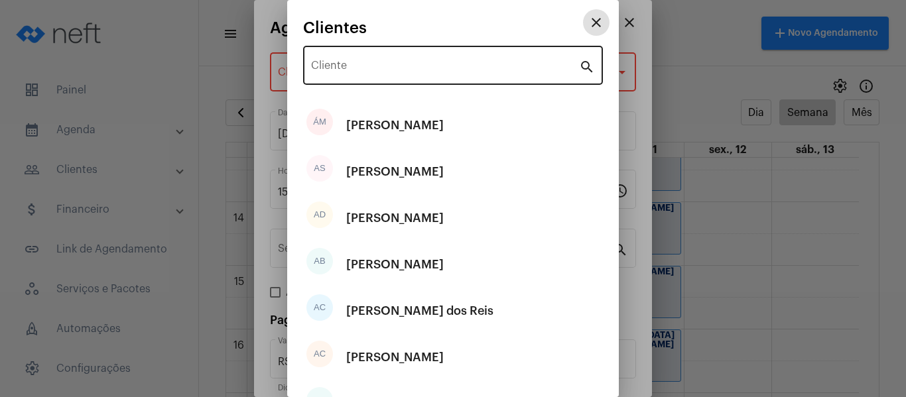  Describe the element at coordinates (587, 66) in the screenshot. I see `mat-icon: search` at that location.